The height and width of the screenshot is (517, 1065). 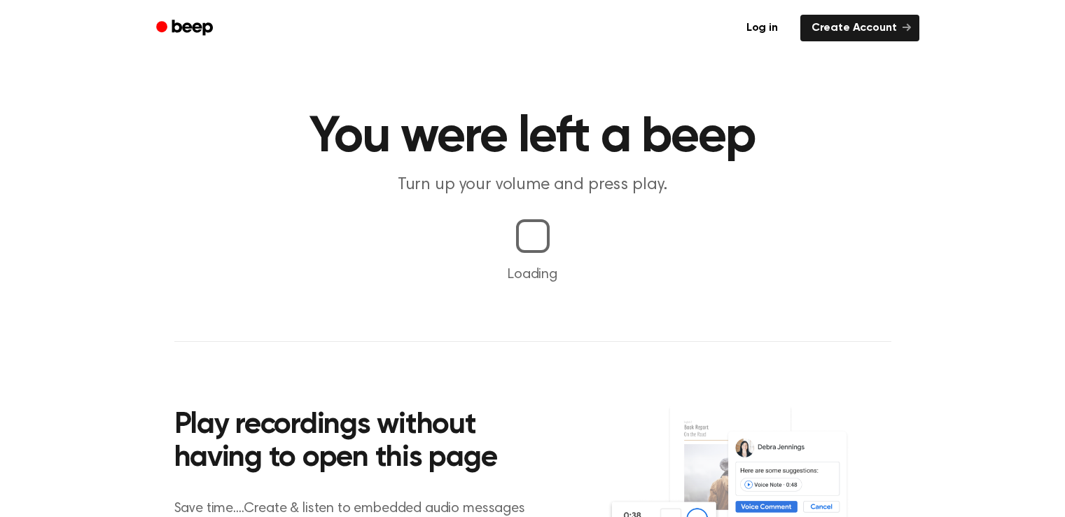 I want to click on a: Beep, so click(x=185, y=28).